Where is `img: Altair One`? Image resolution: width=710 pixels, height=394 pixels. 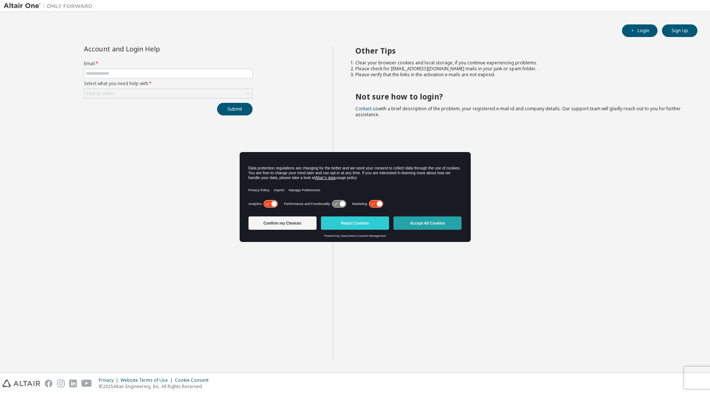 img: Altair One is located at coordinates (50, 6).